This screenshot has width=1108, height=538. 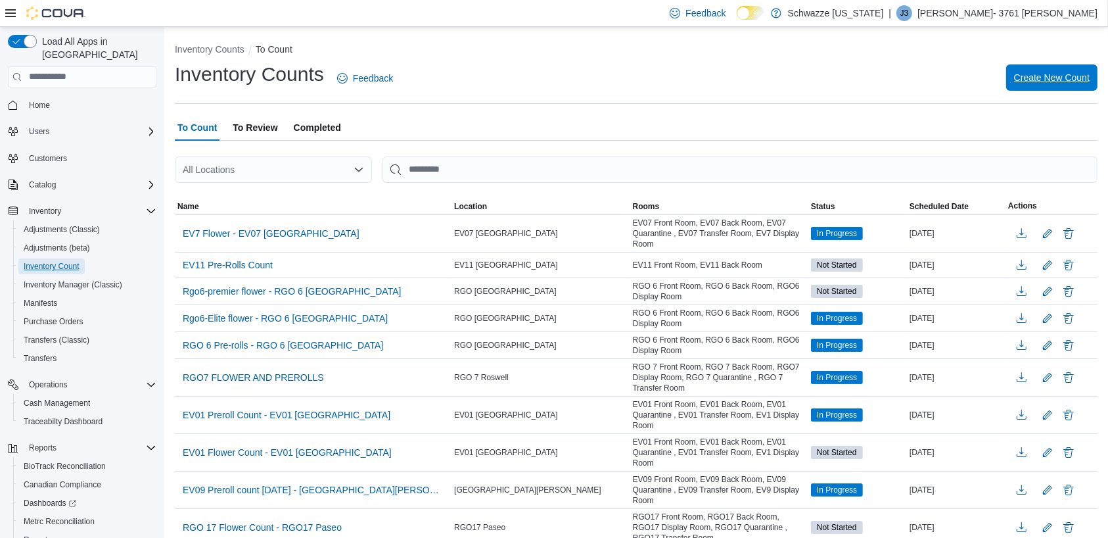 I want to click on a: Purchase Orders, so click(x=53, y=321).